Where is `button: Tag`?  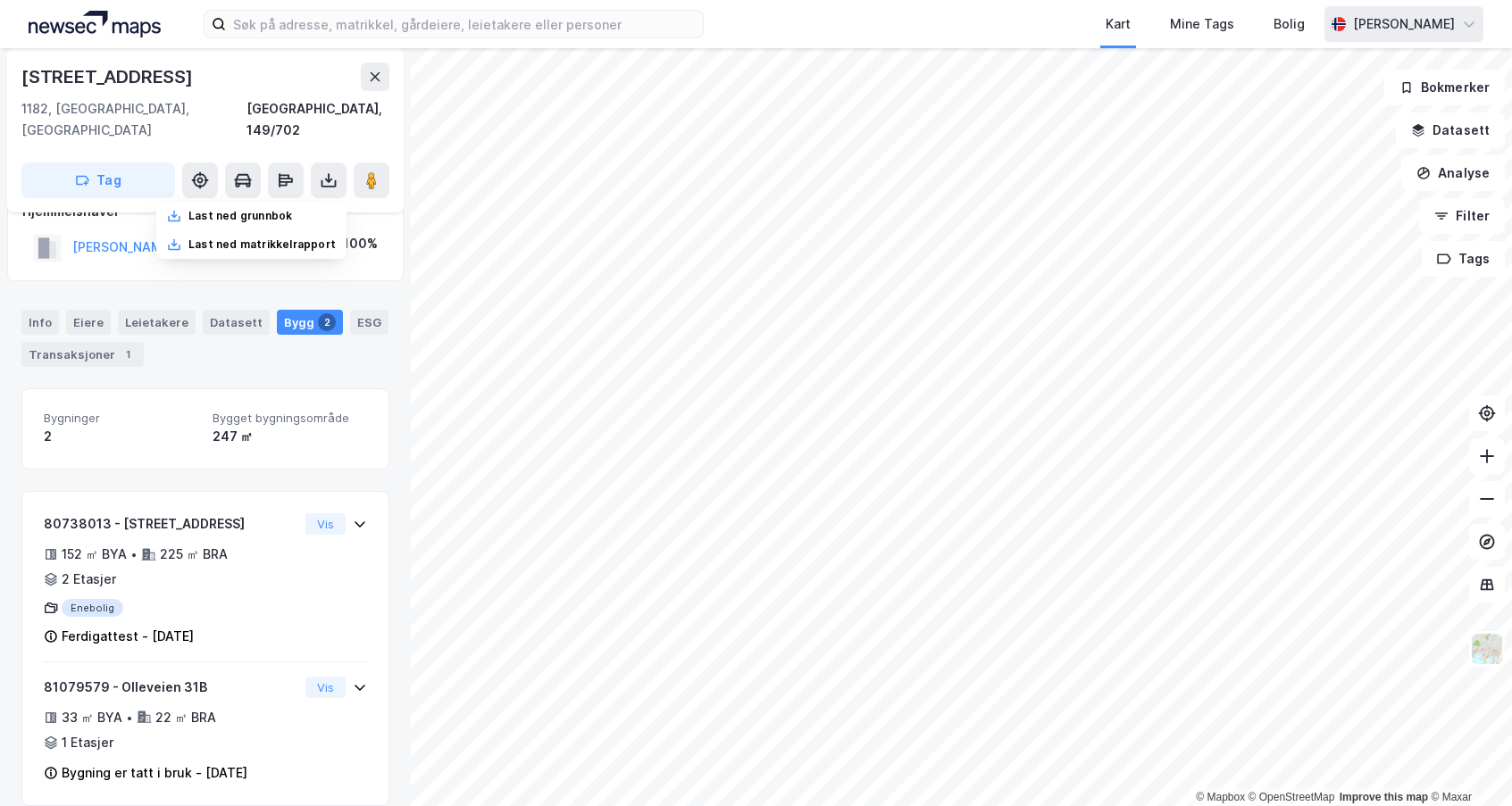 button: Tag is located at coordinates (98, 180).